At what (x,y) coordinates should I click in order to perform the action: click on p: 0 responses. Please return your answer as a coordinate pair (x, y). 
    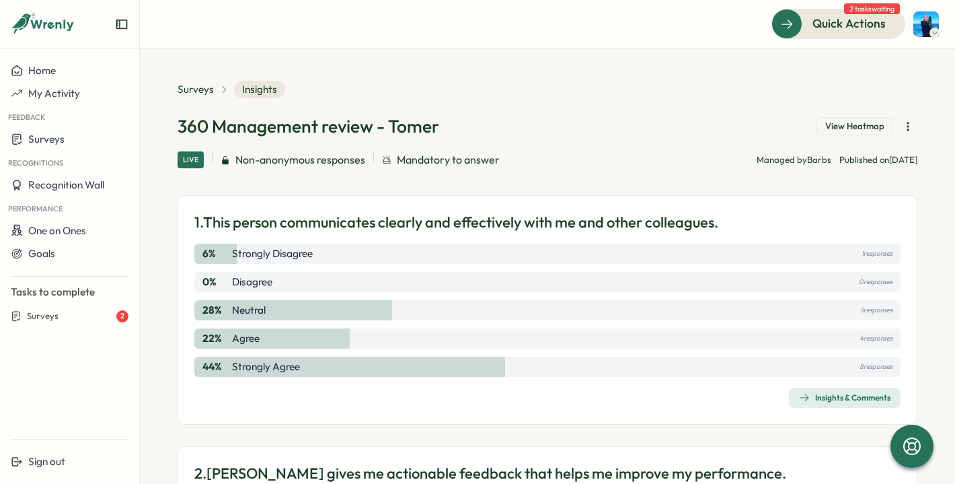
    Looking at the image, I should click on (876, 282).